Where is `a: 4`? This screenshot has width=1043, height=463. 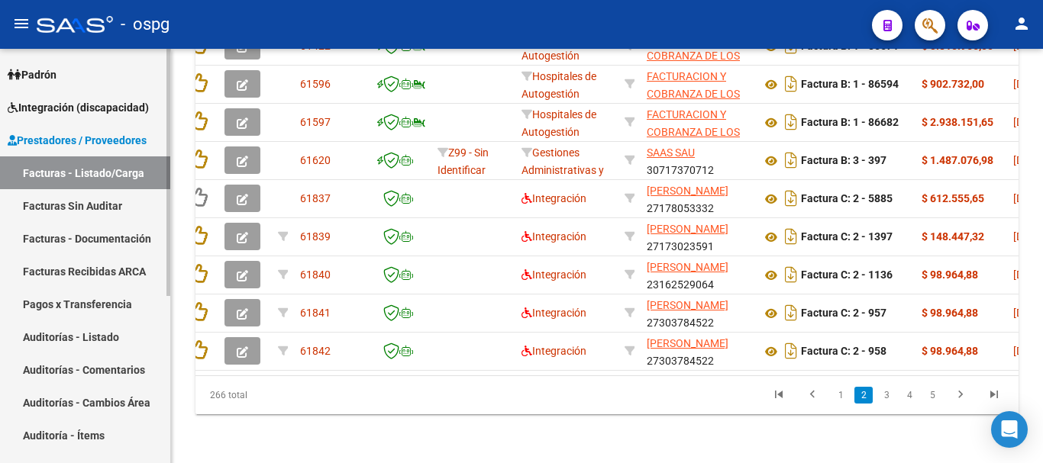 a: 4 is located at coordinates (909, 395).